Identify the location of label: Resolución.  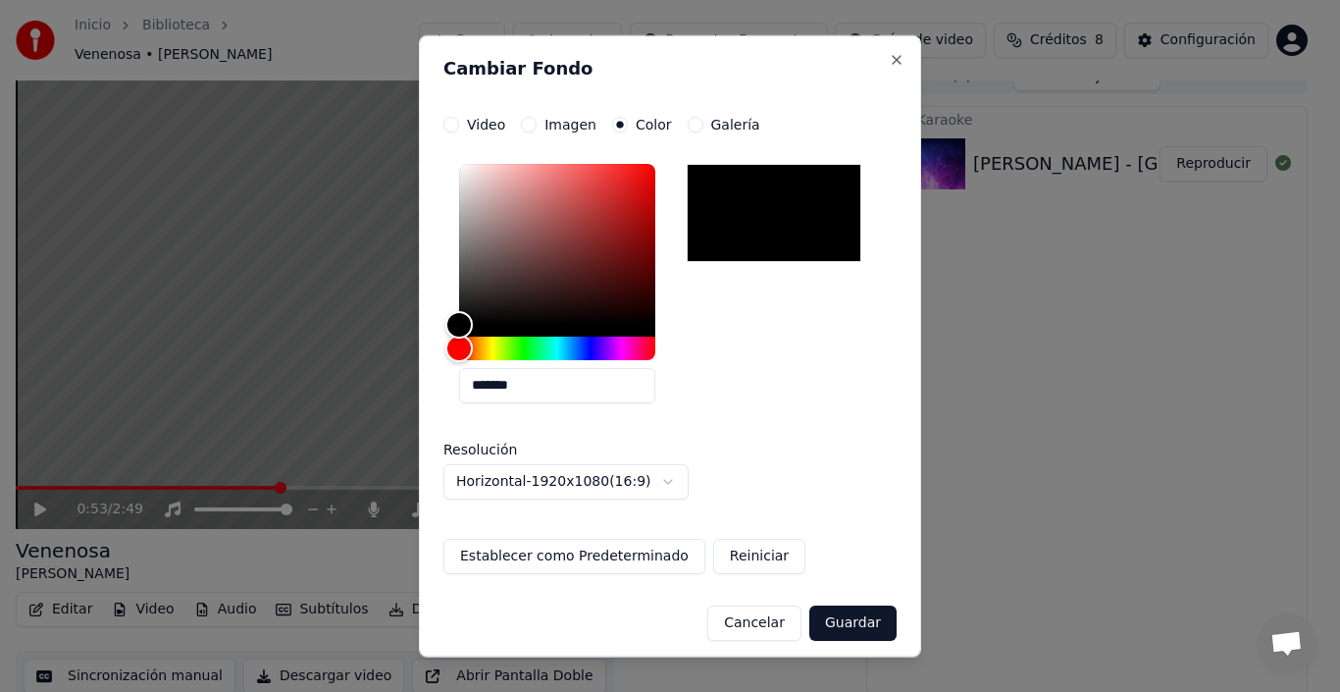
(542, 448).